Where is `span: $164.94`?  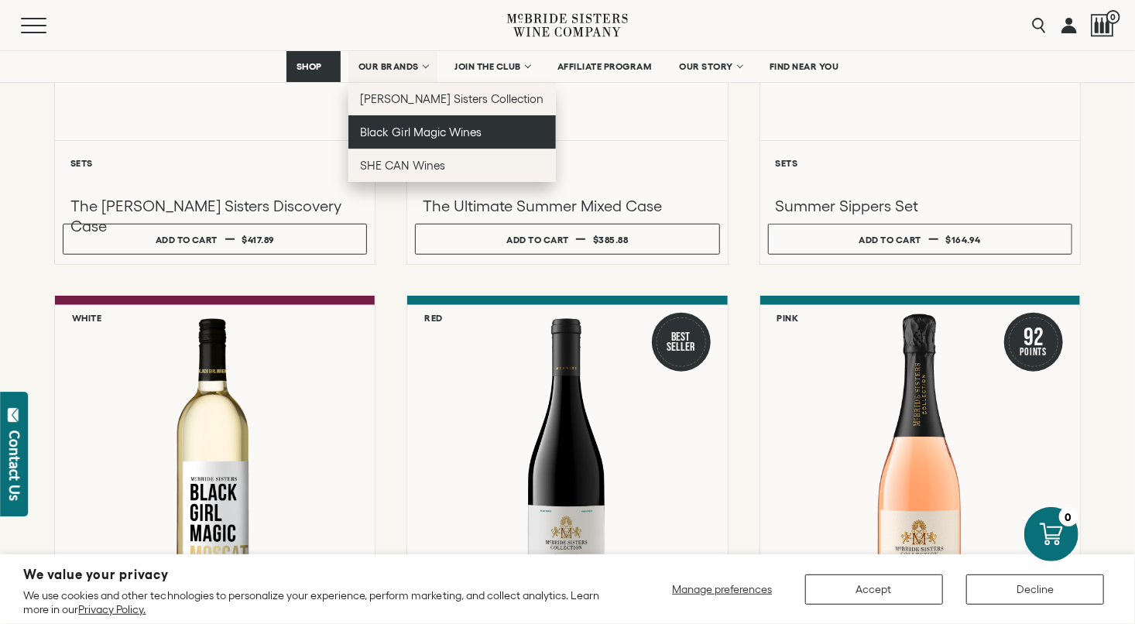 span: $164.94 is located at coordinates (963, 239).